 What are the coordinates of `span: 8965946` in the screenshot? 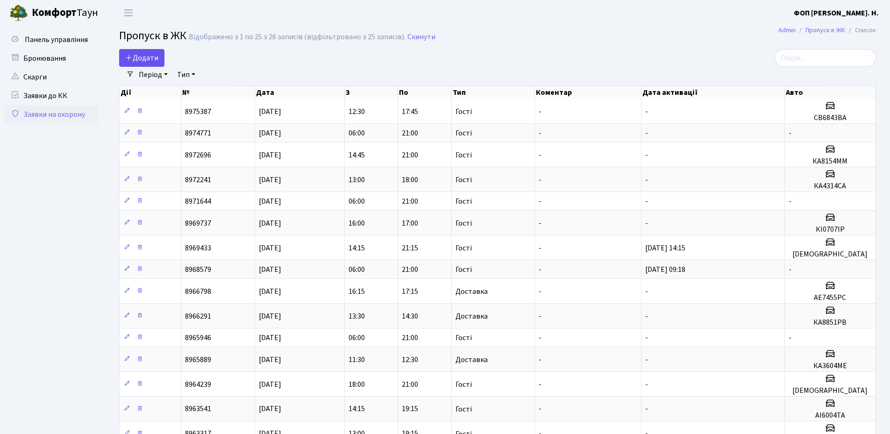 It's located at (198, 338).